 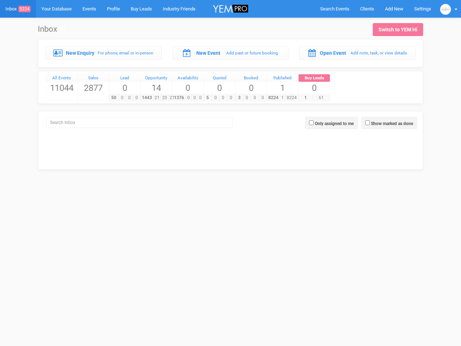 What do you see at coordinates (335, 9) in the screenshot?
I see `span: Search Events` at bounding box center [335, 9].